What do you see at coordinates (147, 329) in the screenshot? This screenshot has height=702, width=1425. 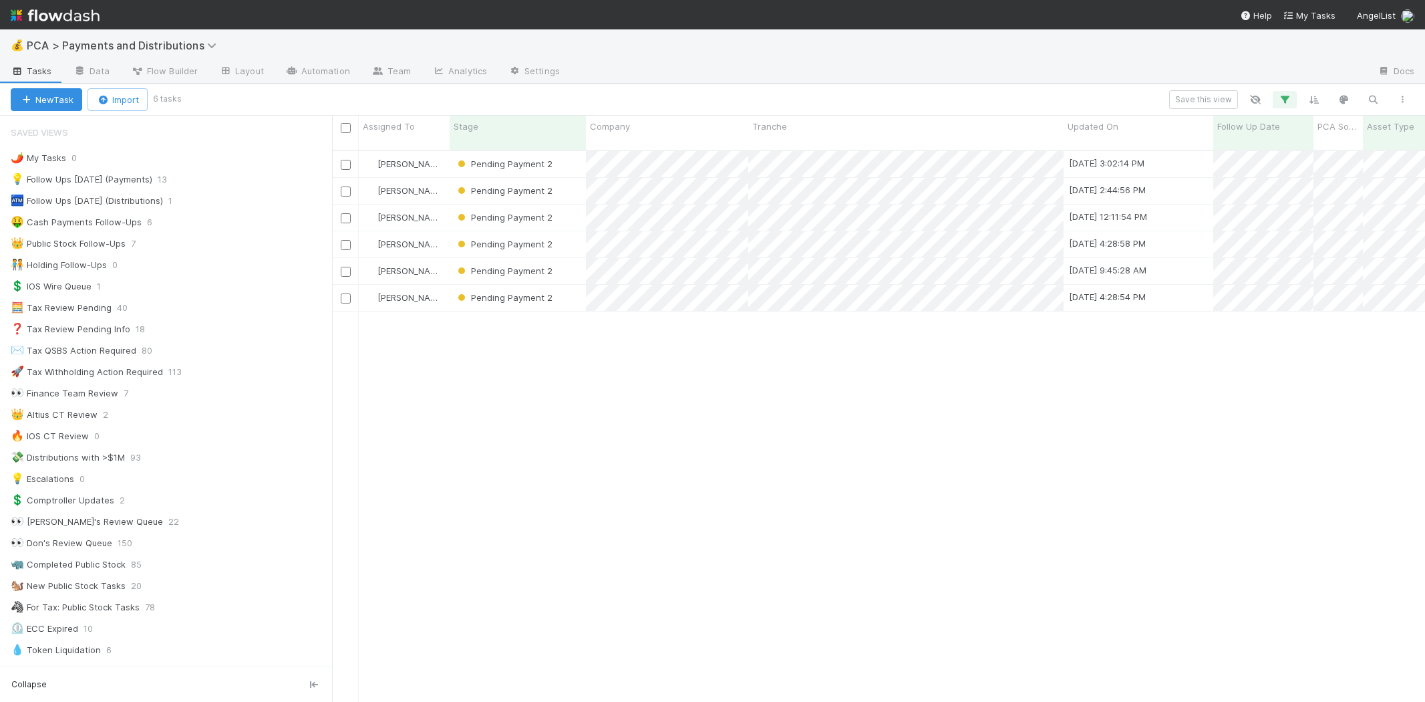 I see `span: 18` at bounding box center [147, 329].